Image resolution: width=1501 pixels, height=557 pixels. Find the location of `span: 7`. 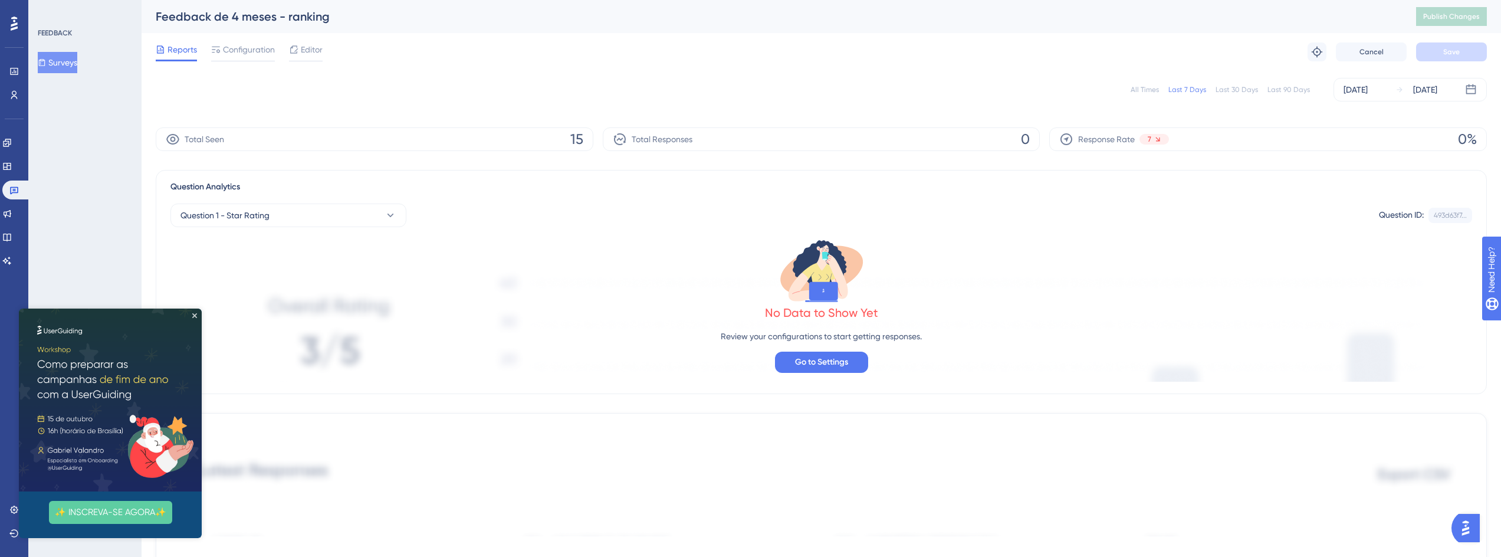

span: 7 is located at coordinates (1150, 139).